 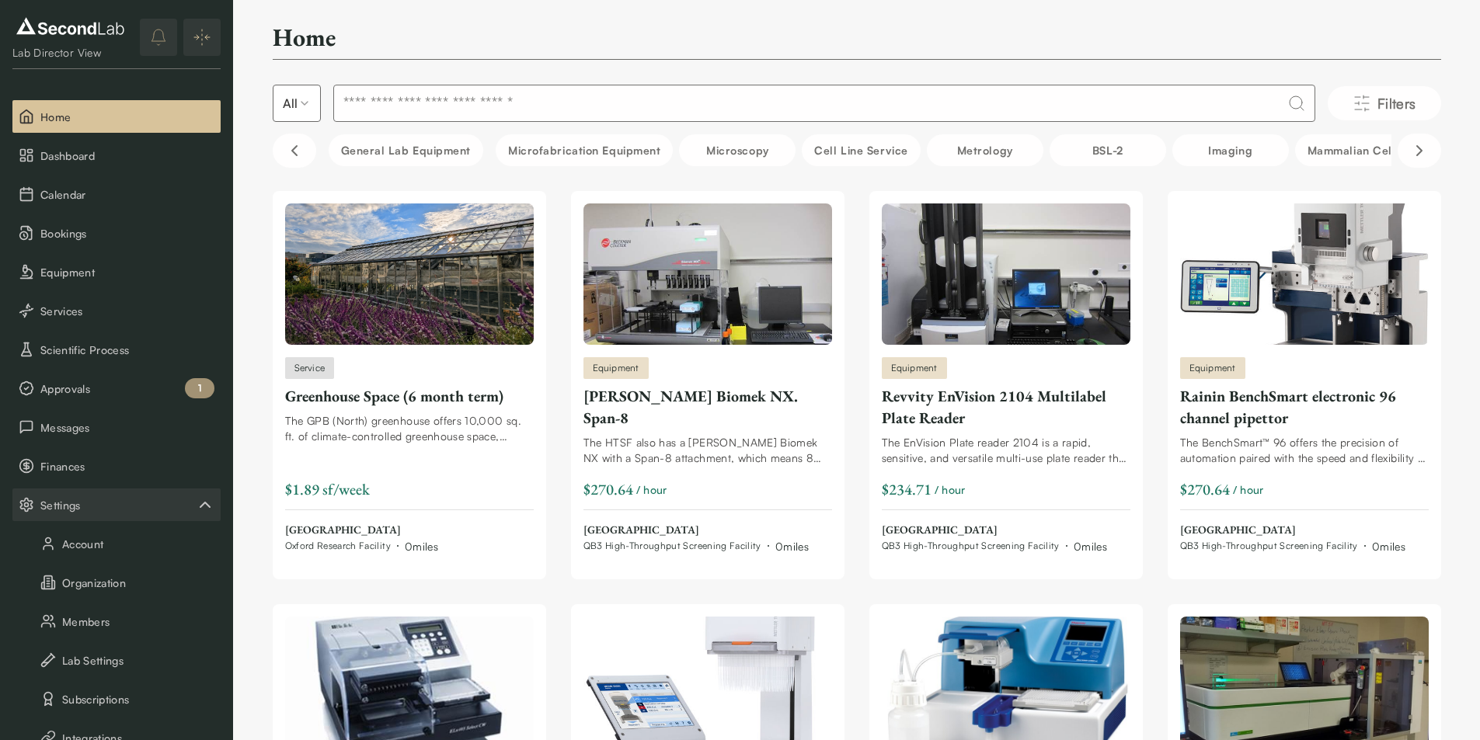 I want to click on span: Services, so click(x=127, y=311).